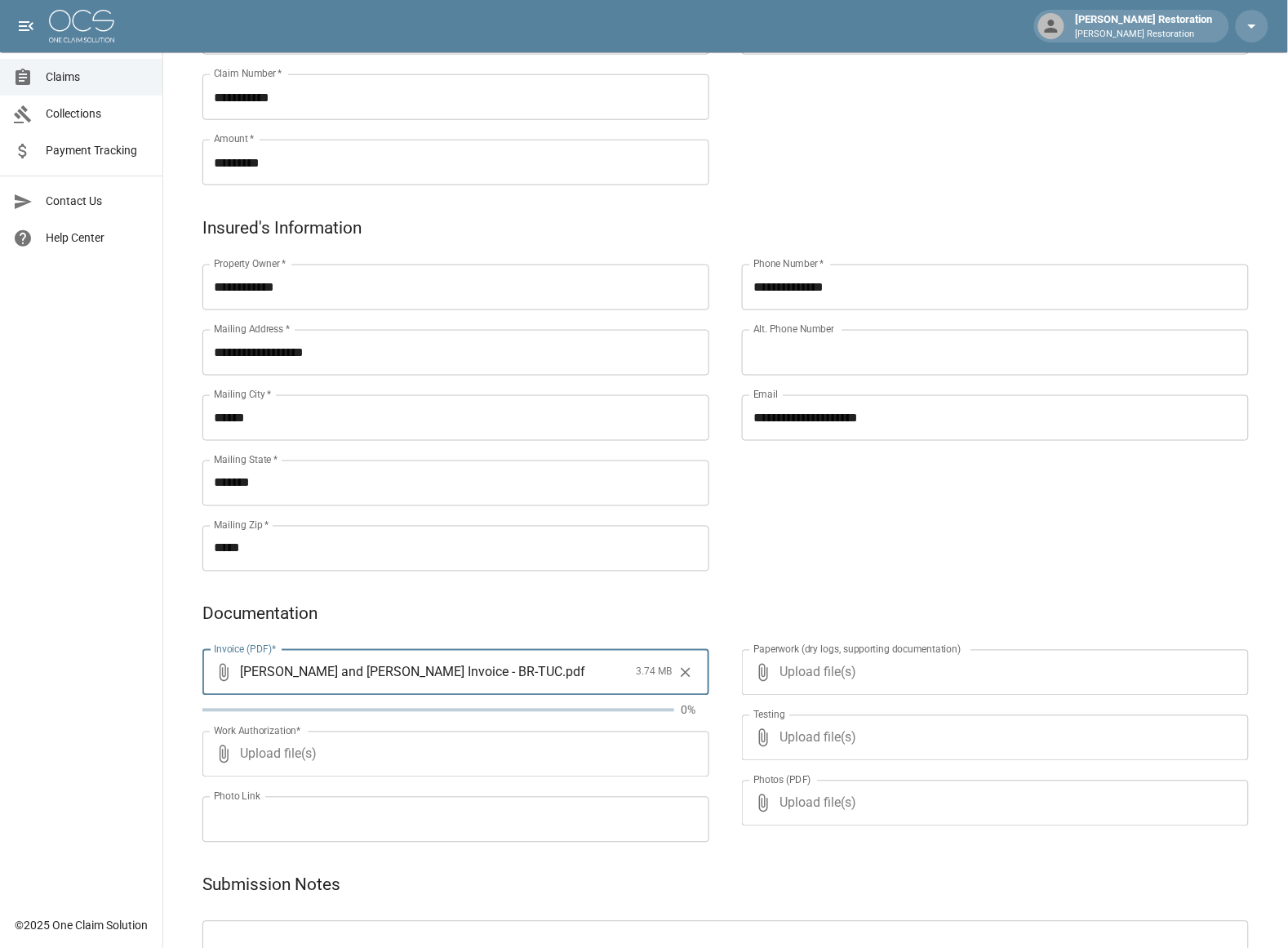 This screenshot has height=948, width=1288. What do you see at coordinates (97, 77) in the screenshot?
I see `span: Claims` at bounding box center [97, 77].